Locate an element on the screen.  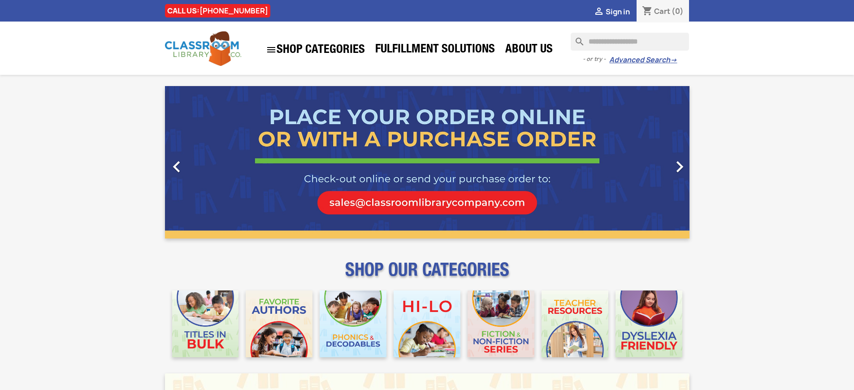
a: Advanced Search→ is located at coordinates (643, 60).